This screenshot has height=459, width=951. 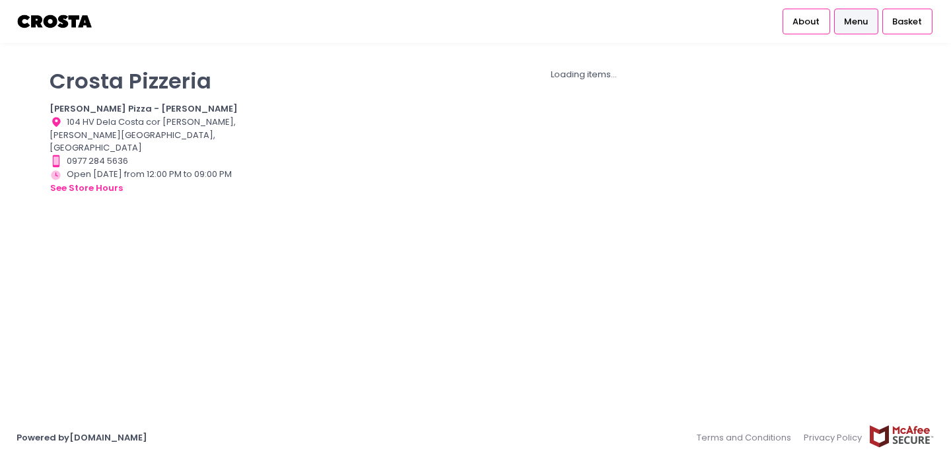 I want to click on span: Menu, so click(x=856, y=22).